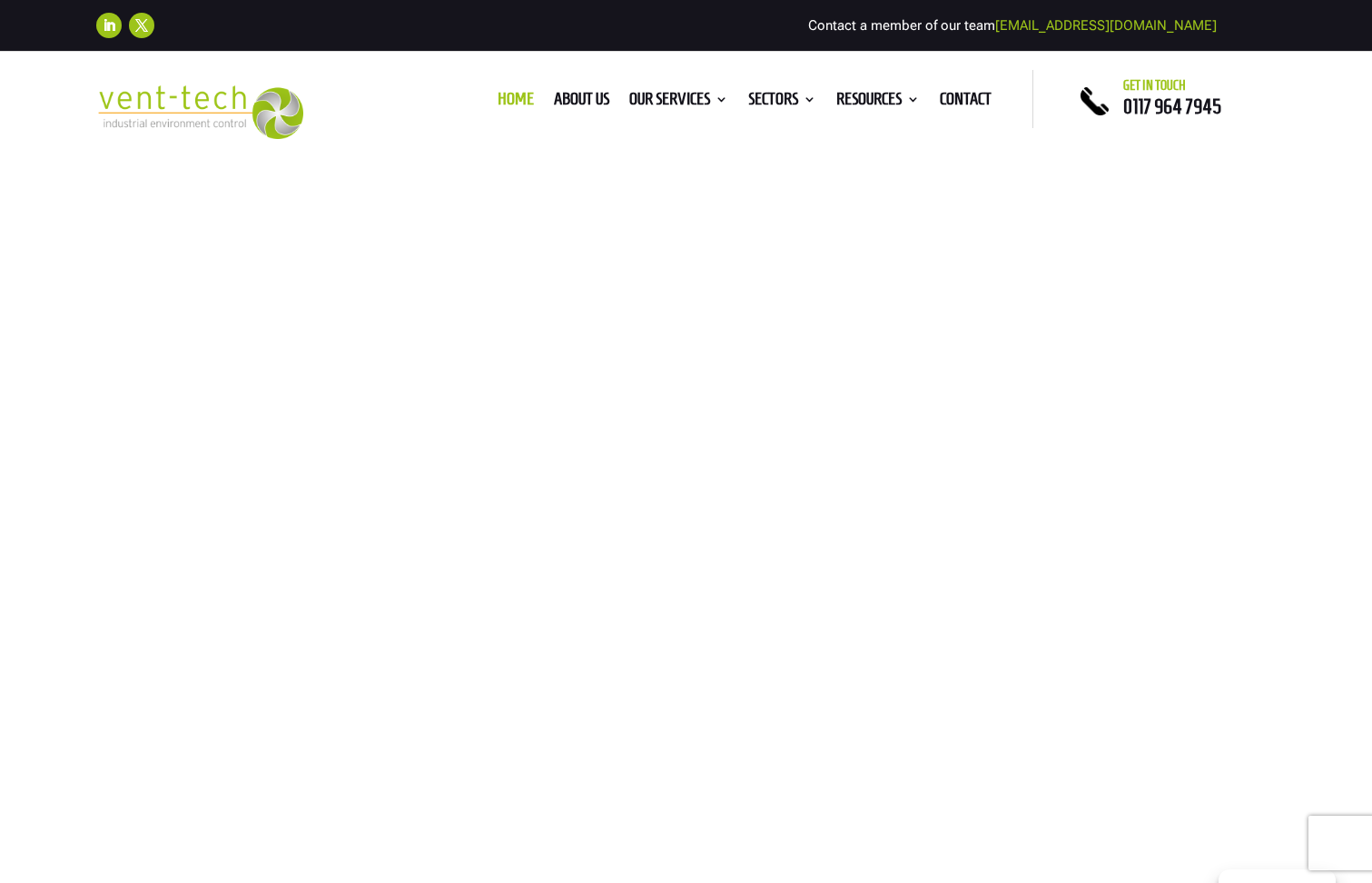 The height and width of the screenshot is (883, 1372). I want to click on a: Resources, so click(878, 102).